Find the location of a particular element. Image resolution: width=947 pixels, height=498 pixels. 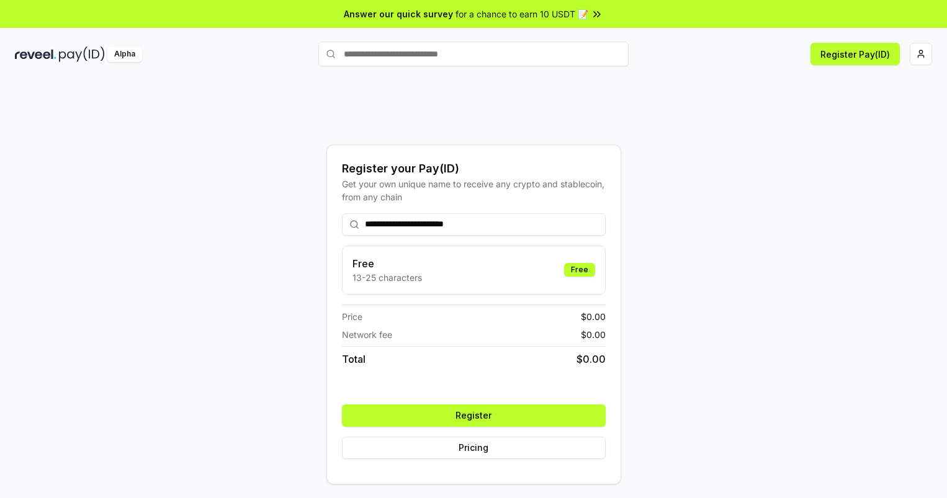

div: Alpha is located at coordinates (125, 54).